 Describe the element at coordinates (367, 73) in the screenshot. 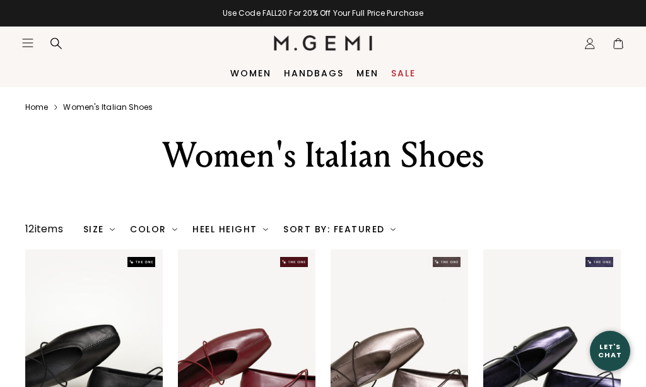

I see `a: Men` at that location.